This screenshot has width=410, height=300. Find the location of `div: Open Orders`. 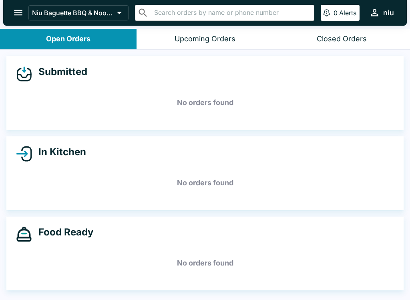

div: Open Orders is located at coordinates (68, 39).